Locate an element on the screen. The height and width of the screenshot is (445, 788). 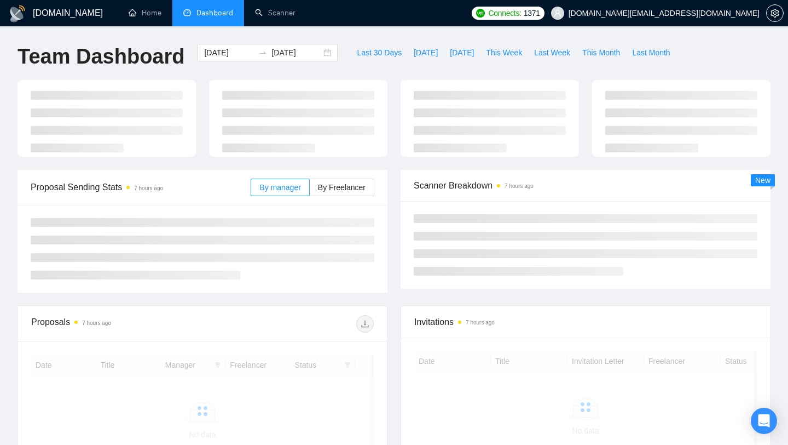
span: By manager is located at coordinates (280, 187).